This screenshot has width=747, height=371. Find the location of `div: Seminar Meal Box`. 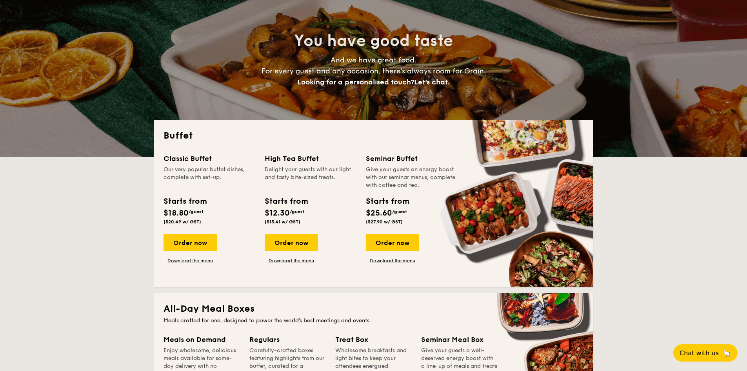

div: Seminar Meal Box is located at coordinates (459, 339).